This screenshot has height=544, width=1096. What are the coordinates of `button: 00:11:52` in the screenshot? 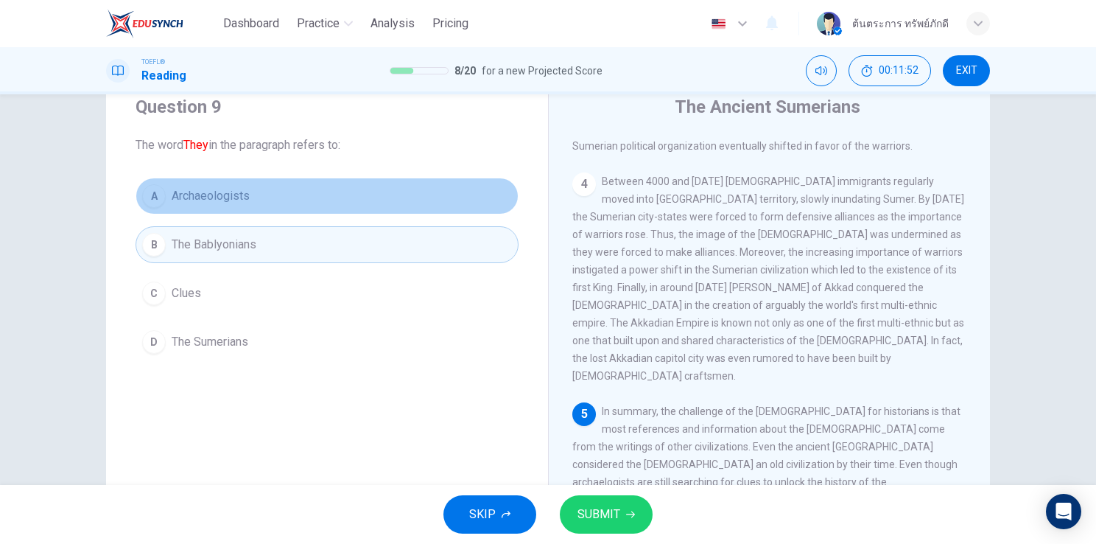 It's located at (890, 71).